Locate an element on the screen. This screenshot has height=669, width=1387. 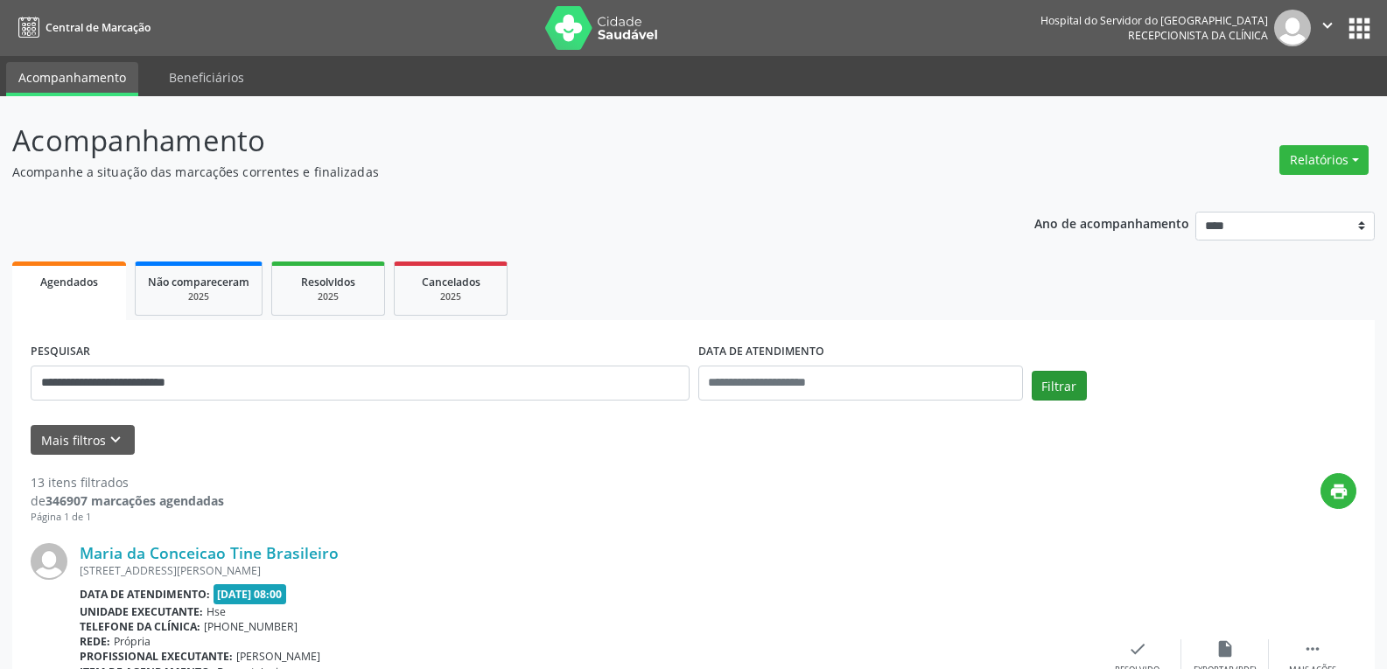
a: Acompanhamento is located at coordinates (72, 79).